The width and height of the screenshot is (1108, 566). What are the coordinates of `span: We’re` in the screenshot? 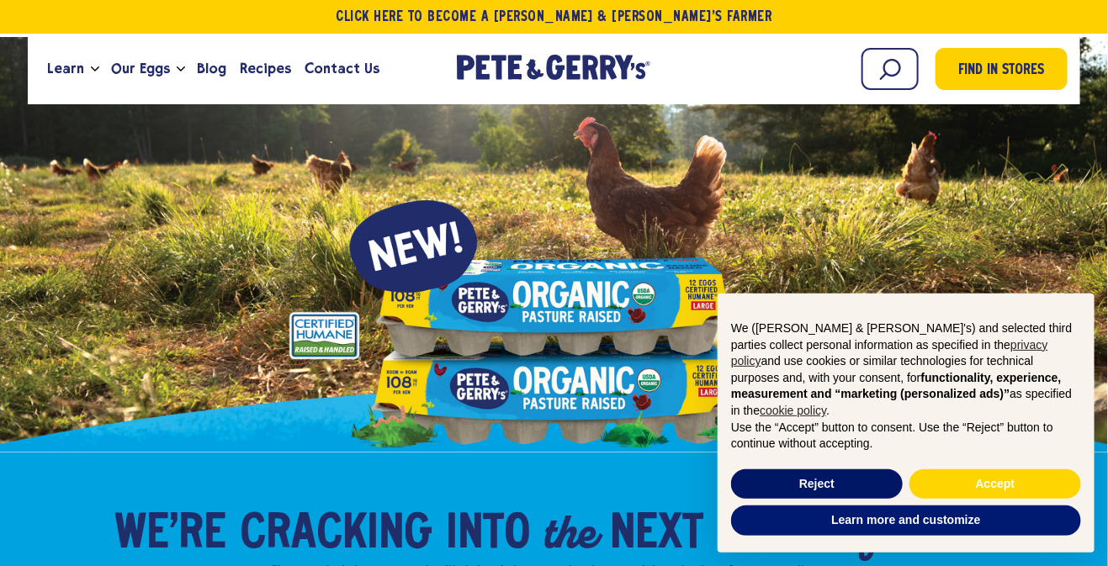 It's located at (171, 535).